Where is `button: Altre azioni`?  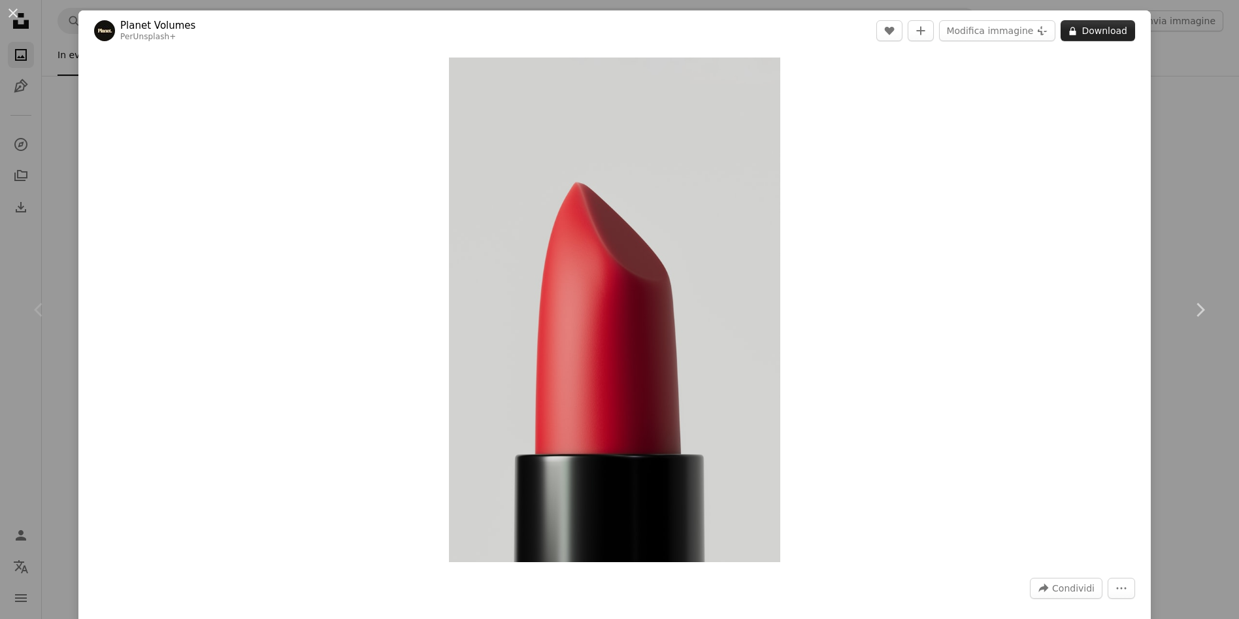
button: Altre azioni is located at coordinates (1122, 588).